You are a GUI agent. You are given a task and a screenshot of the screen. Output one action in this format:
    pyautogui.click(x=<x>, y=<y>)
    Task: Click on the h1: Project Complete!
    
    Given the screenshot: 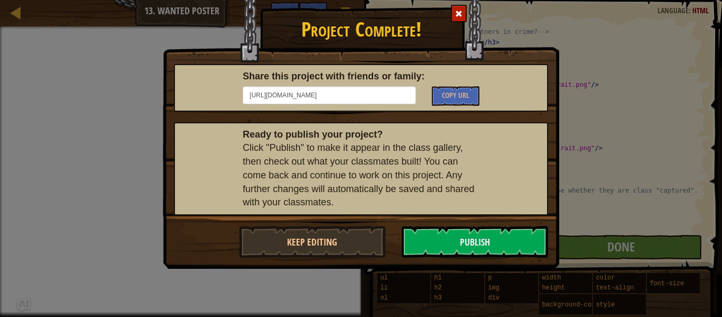 What is the action you would take?
    pyautogui.click(x=361, y=26)
    